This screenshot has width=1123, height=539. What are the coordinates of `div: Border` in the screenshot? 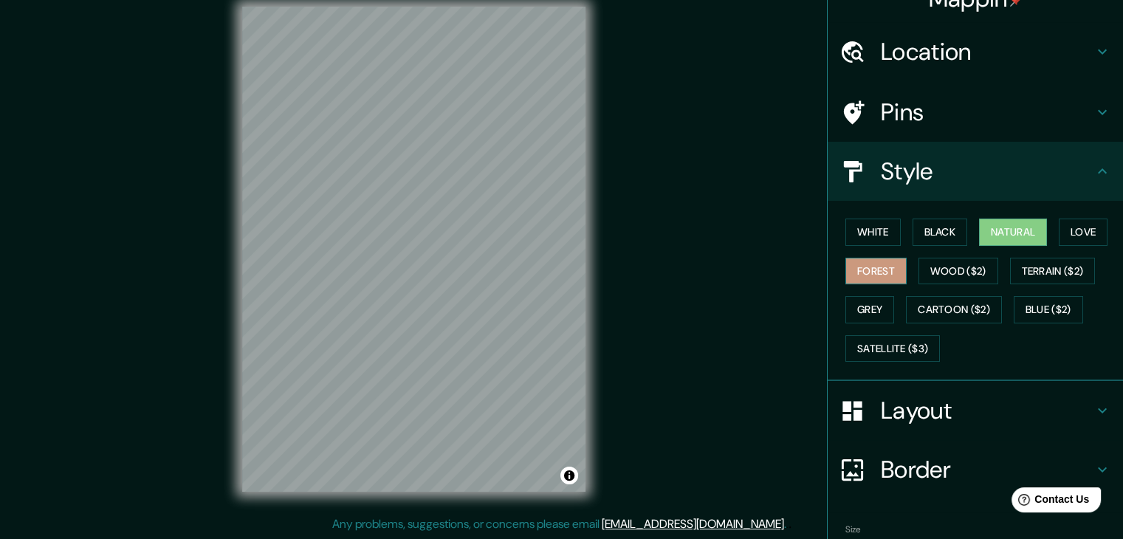 It's located at (976, 470).